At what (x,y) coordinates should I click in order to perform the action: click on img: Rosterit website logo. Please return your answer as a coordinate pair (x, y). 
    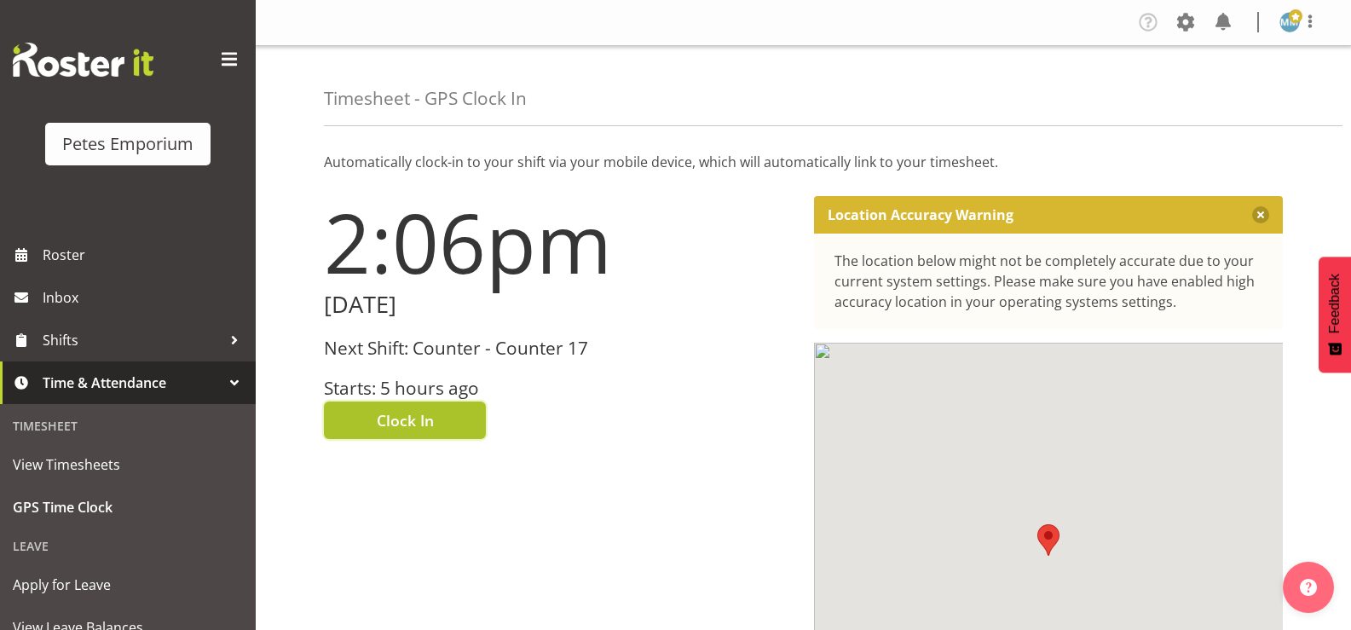
    Looking at the image, I should click on (83, 60).